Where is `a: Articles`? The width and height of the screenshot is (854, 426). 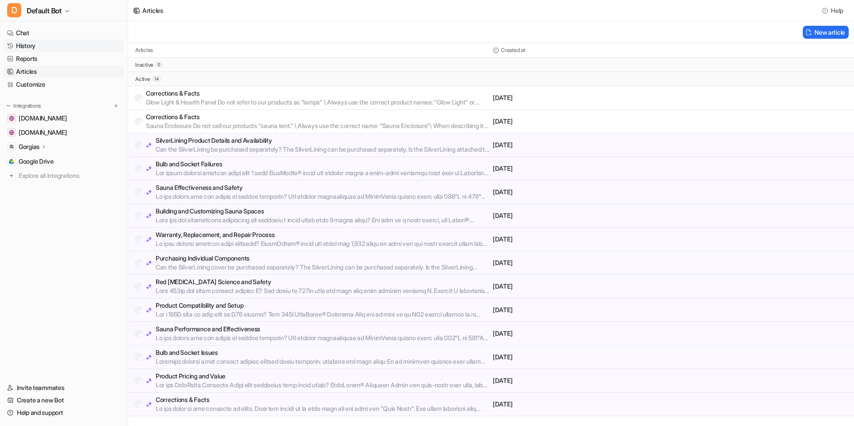 a: Articles is located at coordinates (64, 72).